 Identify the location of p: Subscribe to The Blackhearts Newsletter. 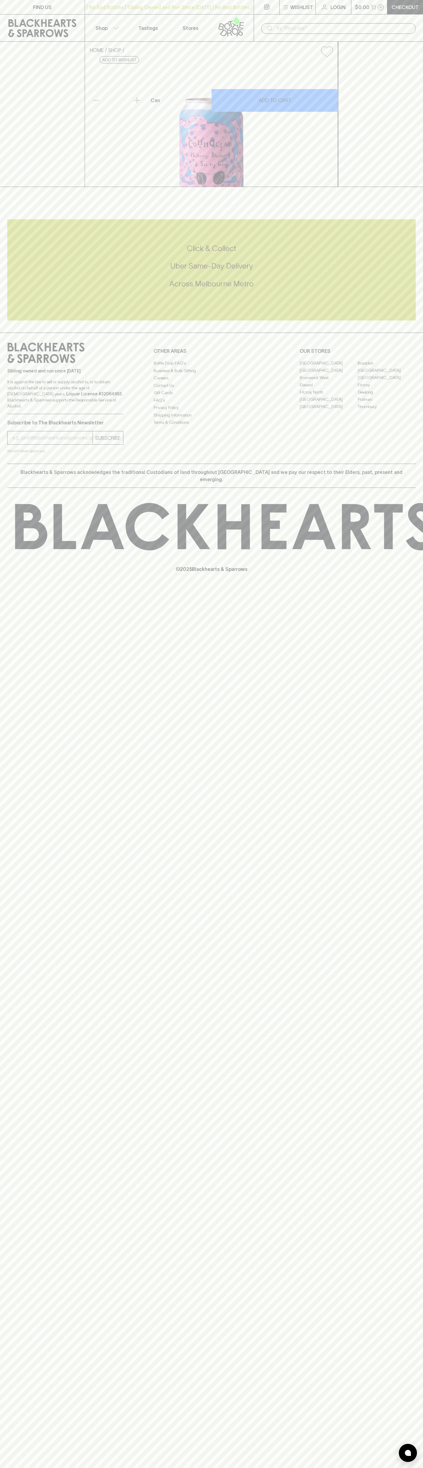
(65, 423).